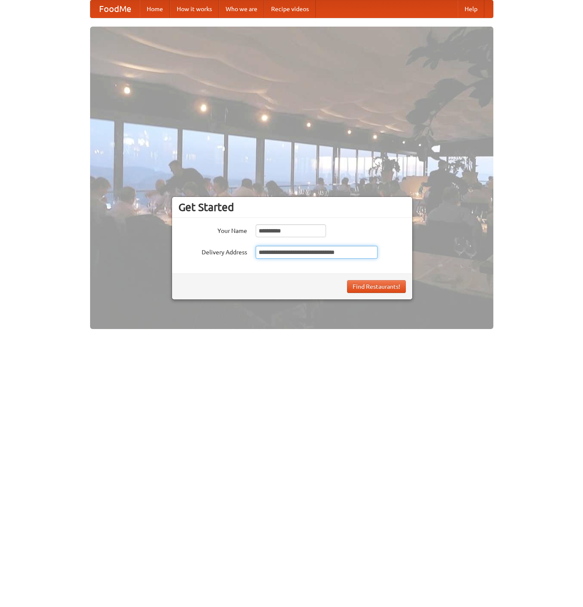  Describe the element at coordinates (115, 9) in the screenshot. I see `a: FoodMe` at that location.